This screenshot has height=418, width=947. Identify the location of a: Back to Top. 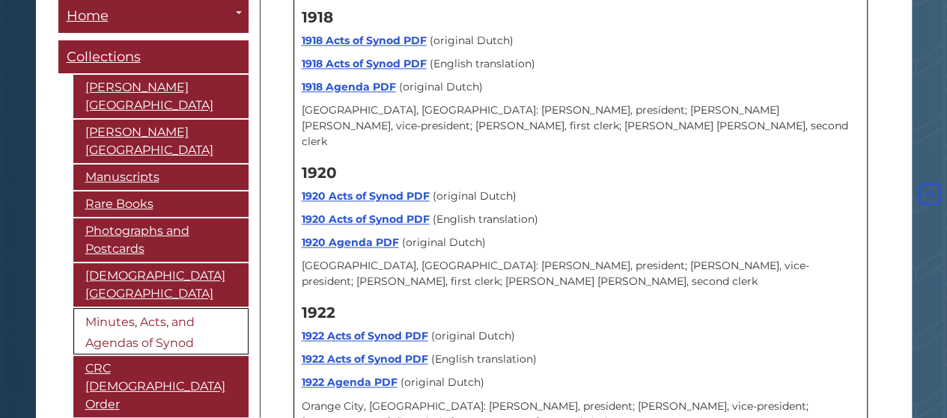
(929, 195).